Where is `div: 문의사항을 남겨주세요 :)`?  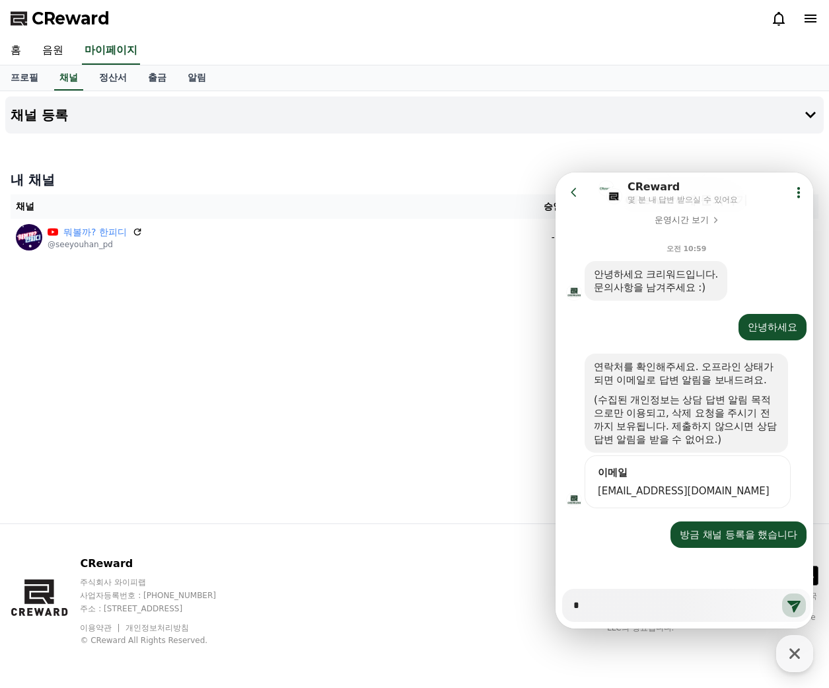
div: 문의사항을 남겨주세요 :) is located at coordinates (100, 115).